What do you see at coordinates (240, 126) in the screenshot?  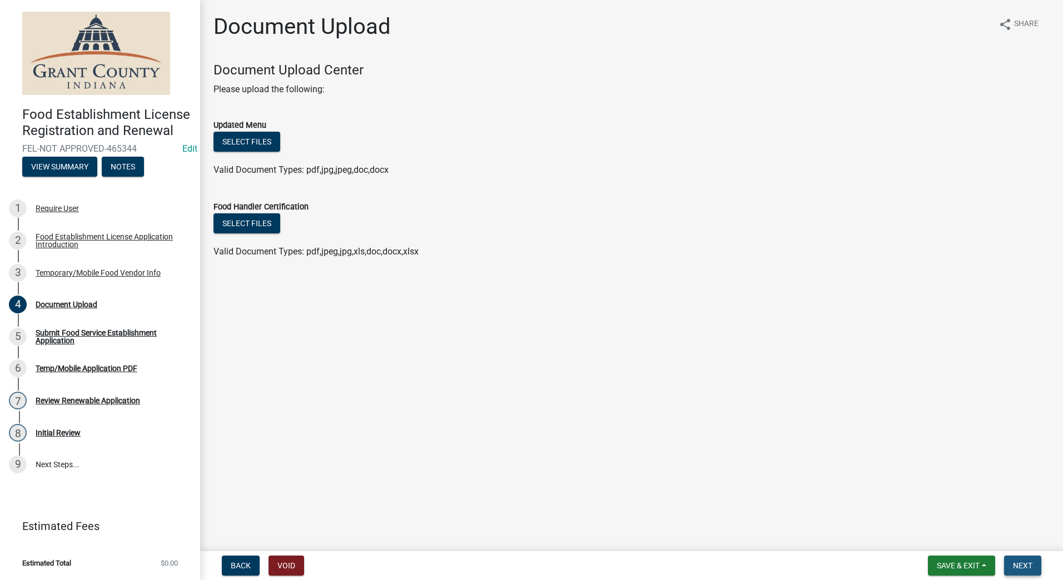 I see `label: Updated Menu` at bounding box center [240, 126].